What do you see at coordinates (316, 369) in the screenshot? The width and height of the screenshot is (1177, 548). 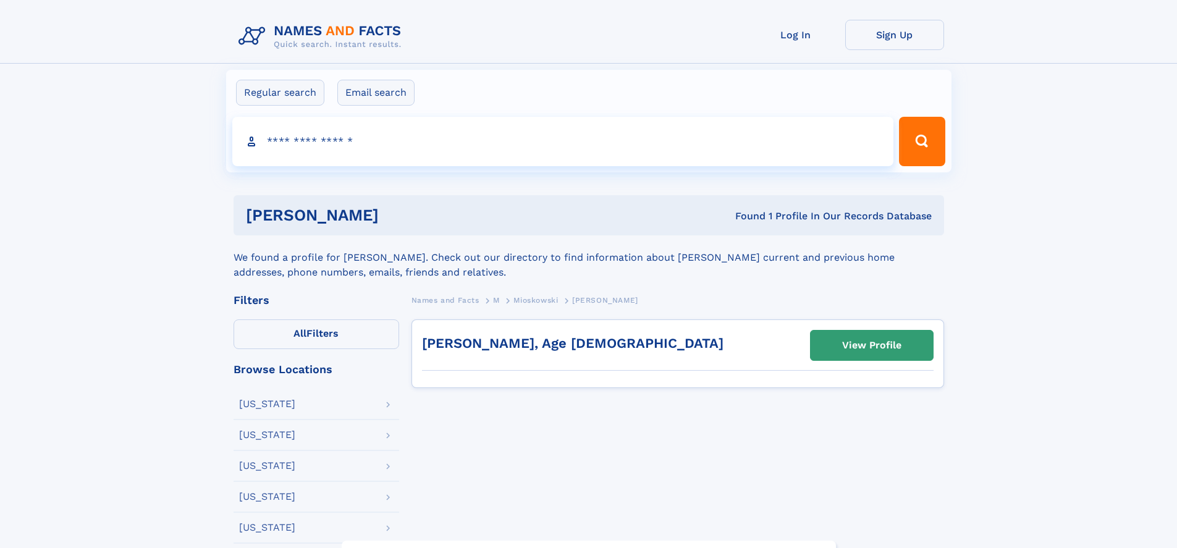 I see `div: Browse Locations` at bounding box center [316, 369].